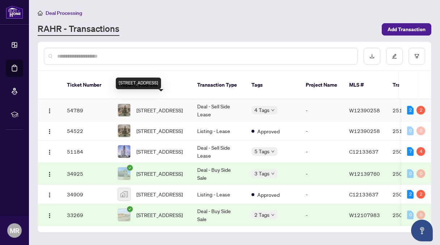  I want to click on span: Add Transaction, so click(407, 29).